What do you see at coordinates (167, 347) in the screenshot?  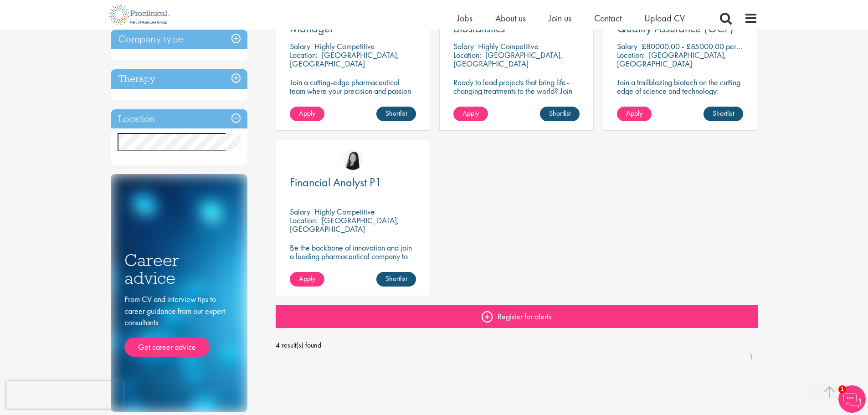 I see `a: Get career advice` at bounding box center [167, 347].